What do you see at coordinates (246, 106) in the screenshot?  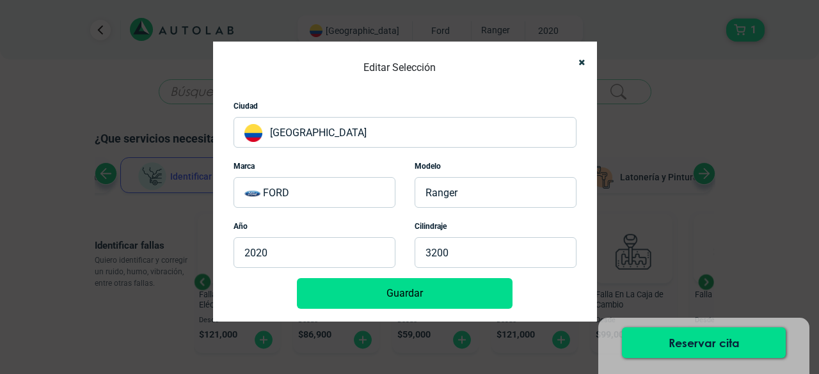 I see `label: Ciudad` at bounding box center [246, 106].